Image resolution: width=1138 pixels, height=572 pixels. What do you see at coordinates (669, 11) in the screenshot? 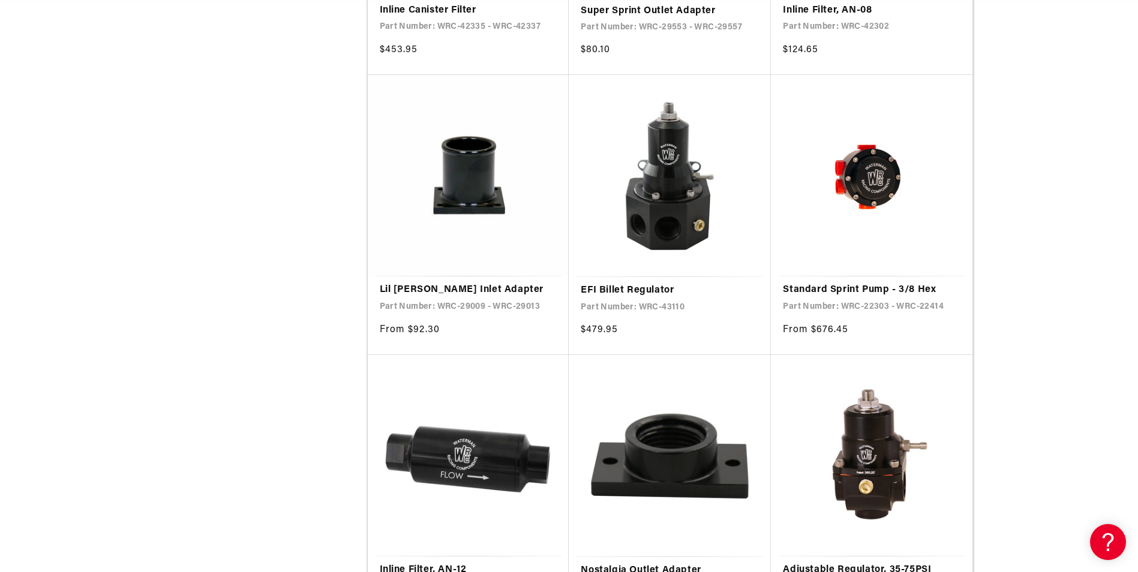
I see `a: Super Sprint Outlet Adapter` at bounding box center [669, 11].